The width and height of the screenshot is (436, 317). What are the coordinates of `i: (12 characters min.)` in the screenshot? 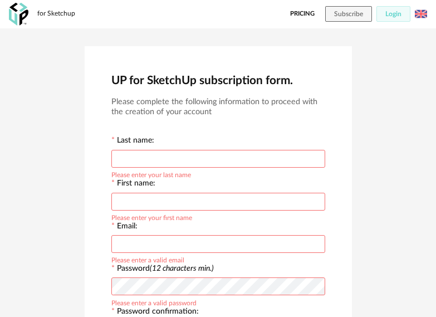 It's located at (181, 268).